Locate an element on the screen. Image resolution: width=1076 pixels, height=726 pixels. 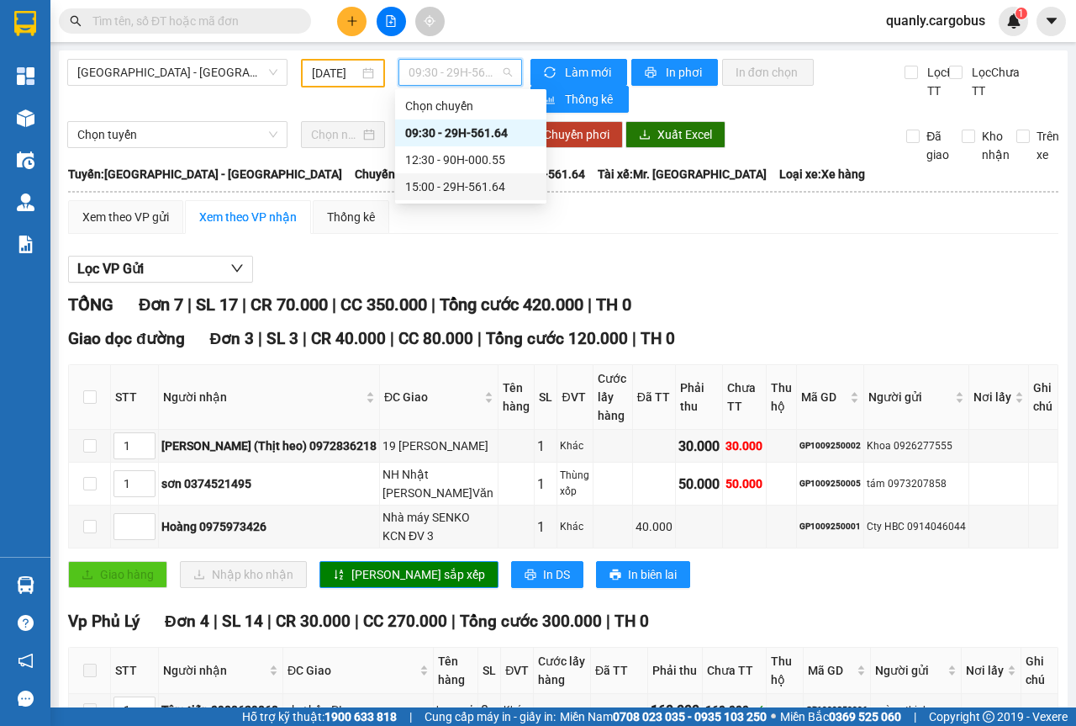
div: Chọn chuyến is located at coordinates (471, 106).